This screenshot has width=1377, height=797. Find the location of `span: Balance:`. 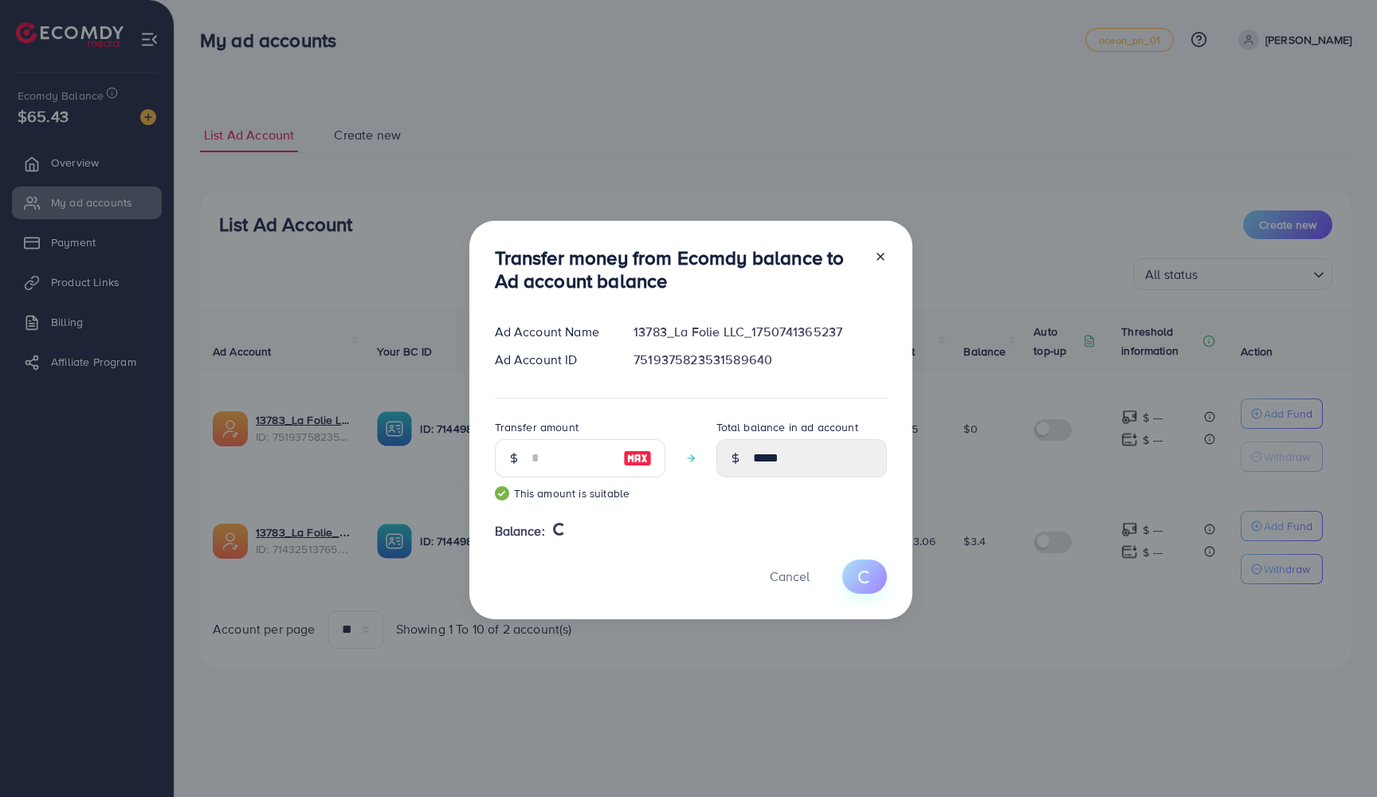

span: Balance: is located at coordinates (520, 531).